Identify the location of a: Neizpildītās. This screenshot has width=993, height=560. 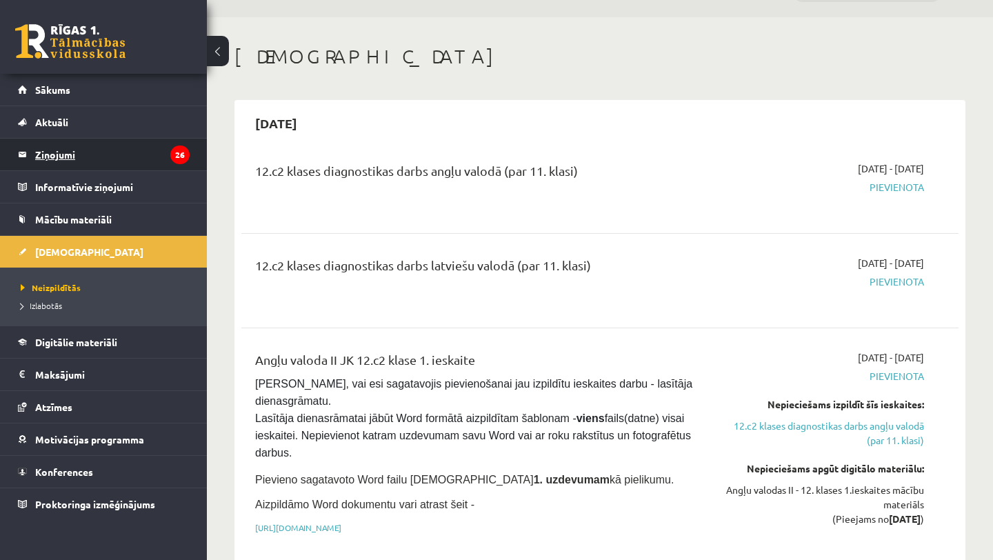
(107, 288).